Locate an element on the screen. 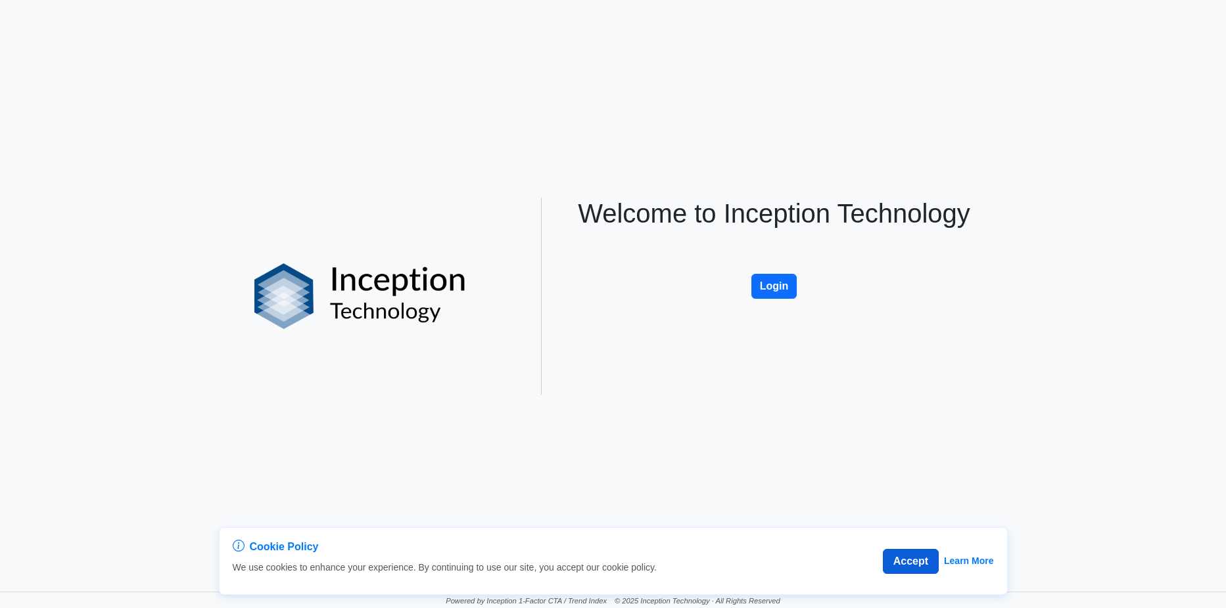  a: Learn More is located at coordinates (968, 561).